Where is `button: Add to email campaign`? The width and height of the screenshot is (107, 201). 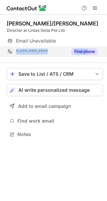 button: Add to email campaign is located at coordinates (55, 106).